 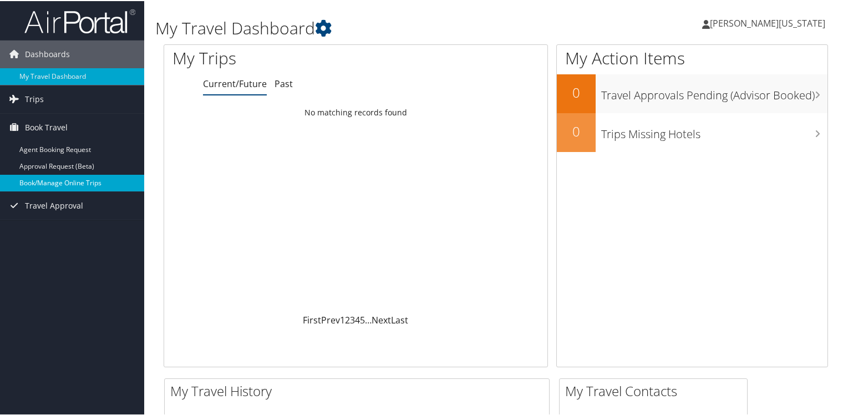 I want to click on h1: My Action Items, so click(x=692, y=57).